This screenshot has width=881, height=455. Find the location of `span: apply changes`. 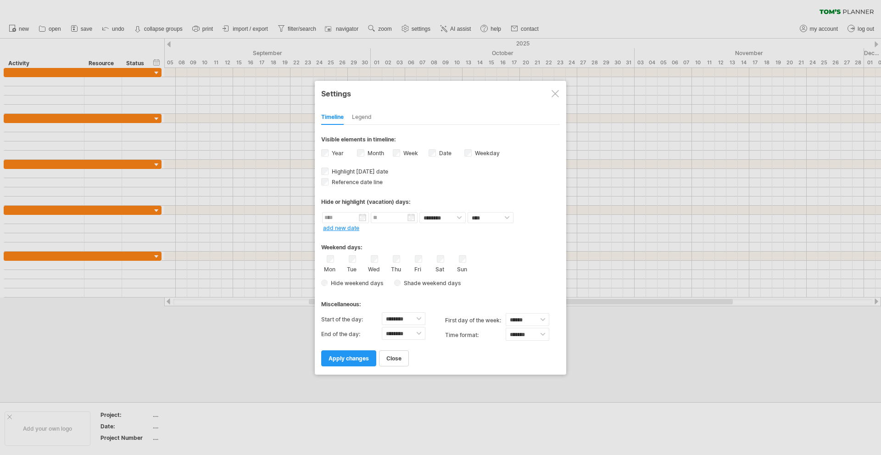

span: apply changes is located at coordinates (349, 358).